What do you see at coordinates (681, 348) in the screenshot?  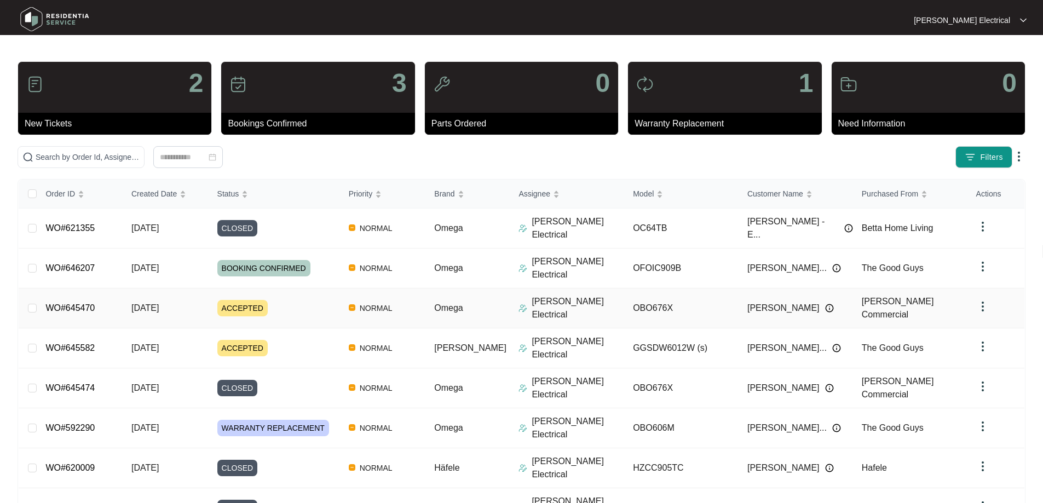 I see `td: GGSDW6012W (s)` at bounding box center [681, 348].